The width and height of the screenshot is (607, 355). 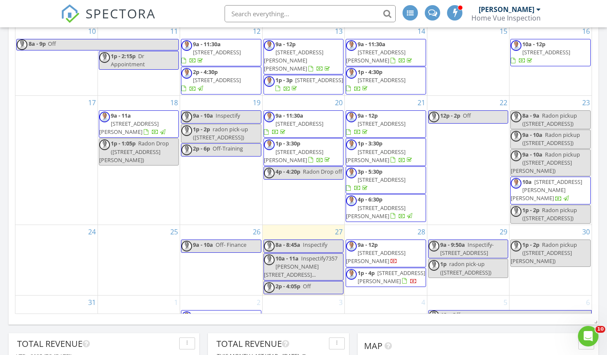 What do you see at coordinates (108, 21) in the screenshot?
I see `a: SPECTORA` at bounding box center [108, 21].